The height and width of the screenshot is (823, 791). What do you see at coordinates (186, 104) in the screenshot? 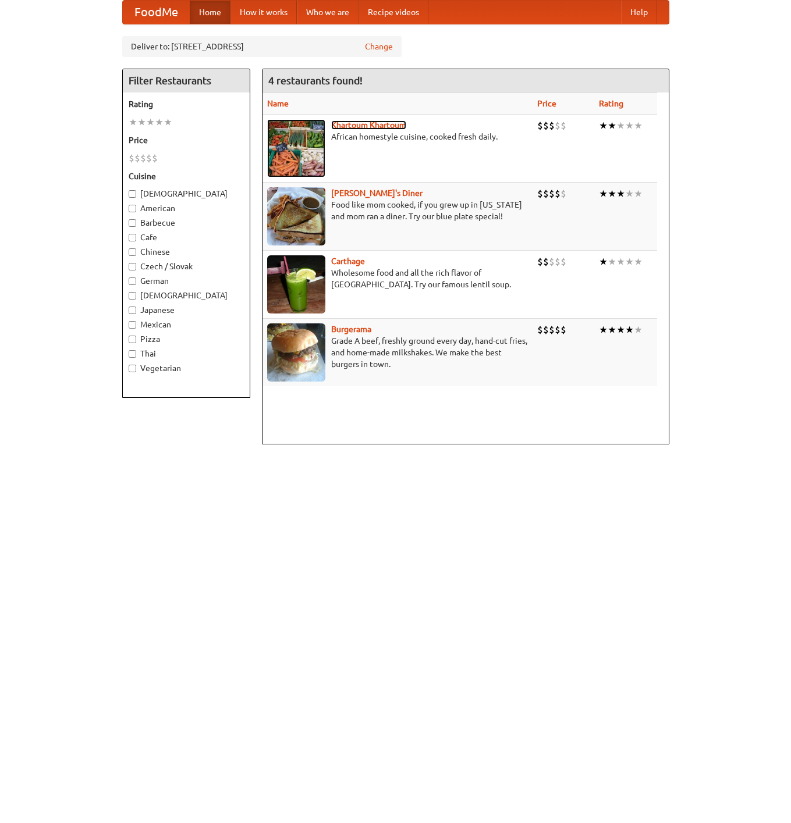
I see `h5: Rating` at bounding box center [186, 104].